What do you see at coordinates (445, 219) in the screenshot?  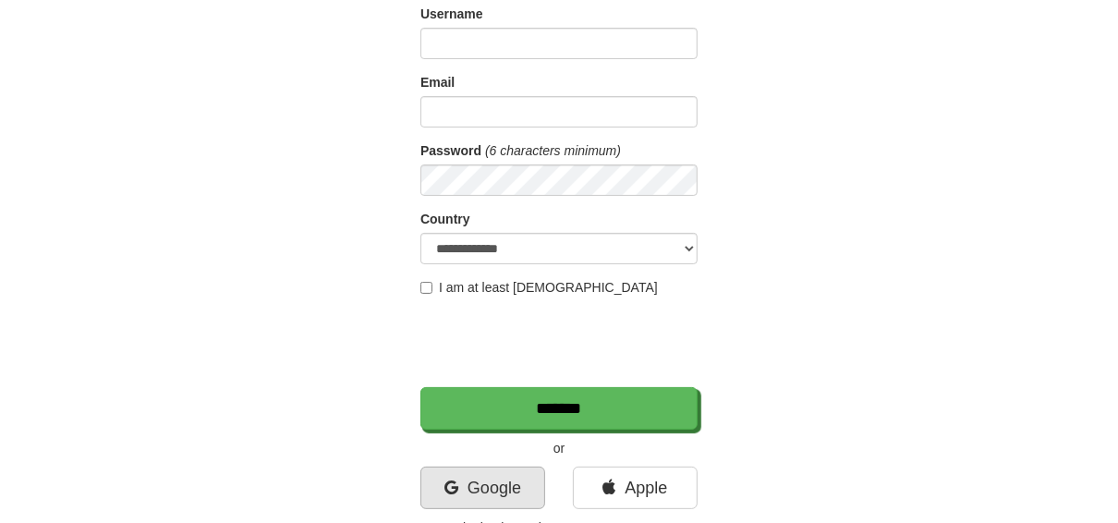 I see `label: Country` at bounding box center [445, 219].